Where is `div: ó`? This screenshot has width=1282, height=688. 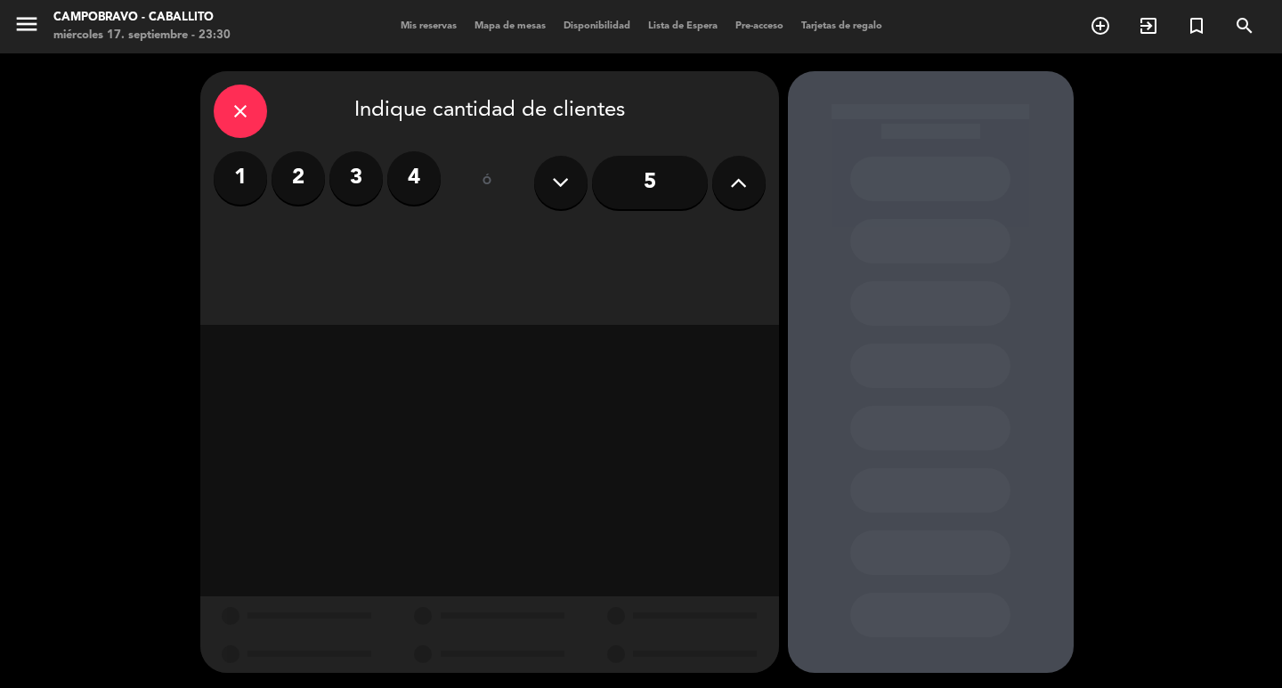
div: ó is located at coordinates (487, 182).